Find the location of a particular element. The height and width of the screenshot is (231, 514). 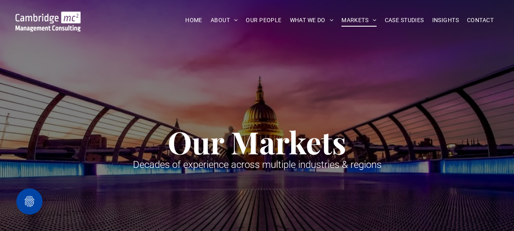

a: CONTACT is located at coordinates (480, 20).